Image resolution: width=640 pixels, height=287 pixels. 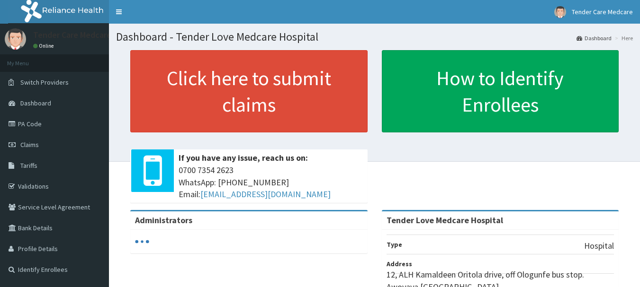 I want to click on span: Tariffs, so click(x=29, y=166).